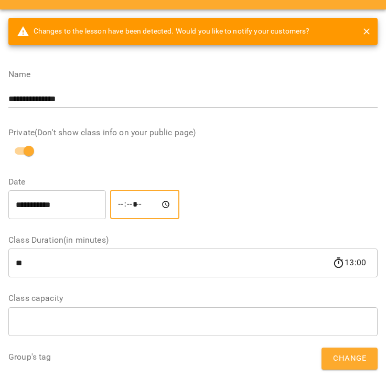  Describe the element at coordinates (193, 182) in the screenshot. I see `label: Date` at that location.